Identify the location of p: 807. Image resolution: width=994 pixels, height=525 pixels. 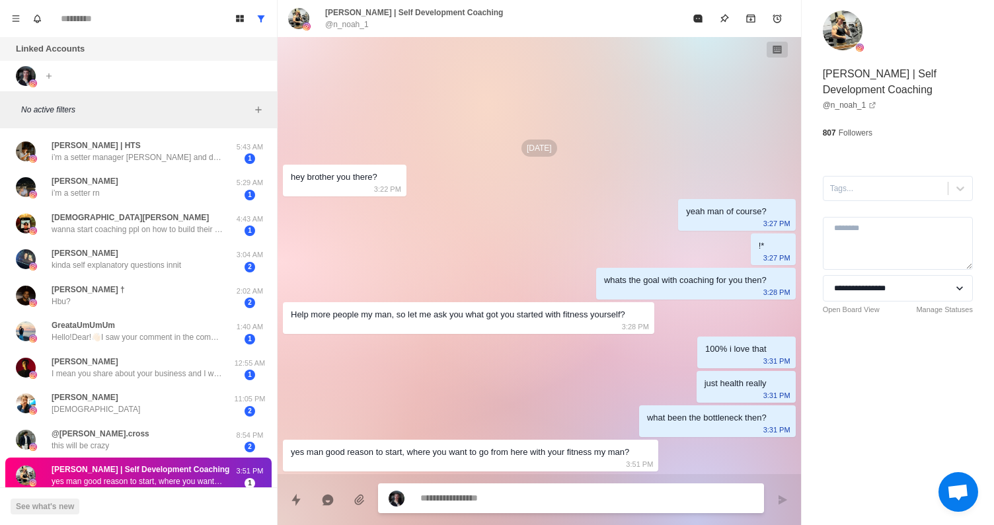
(830, 133).